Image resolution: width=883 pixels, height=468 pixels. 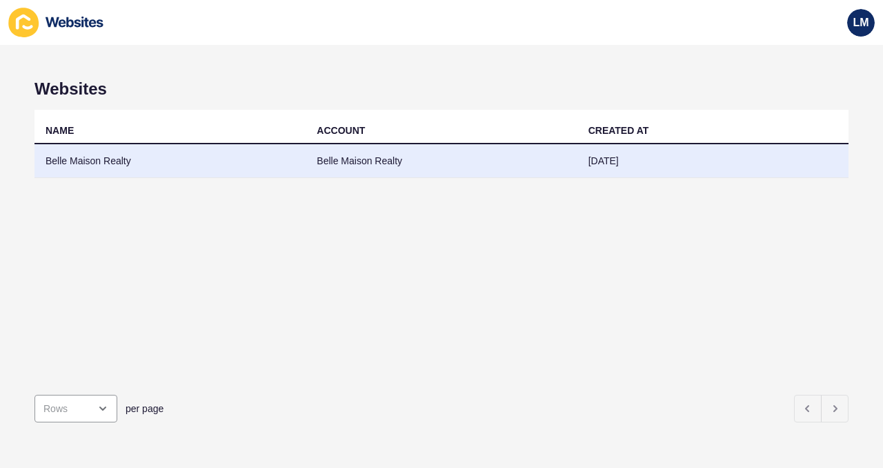 What do you see at coordinates (59, 130) in the screenshot?
I see `div: NAME` at bounding box center [59, 130].